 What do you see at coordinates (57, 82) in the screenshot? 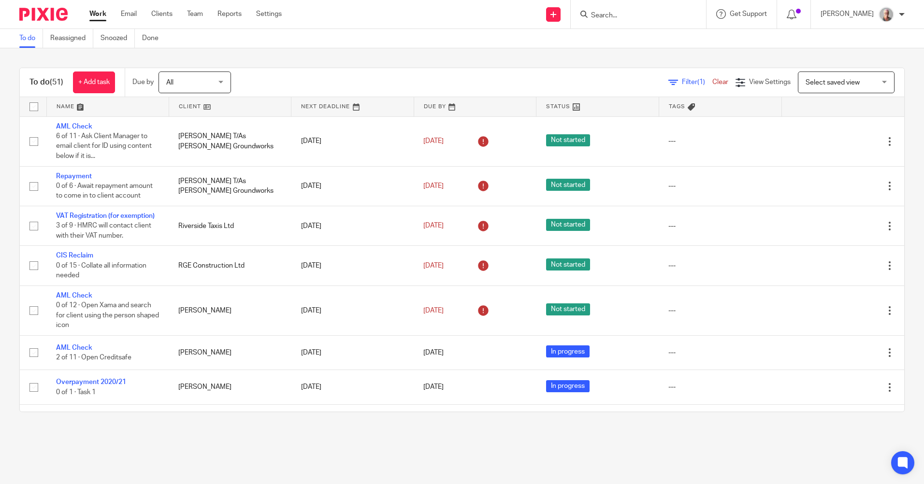
I see `span: (51)` at bounding box center [57, 82].